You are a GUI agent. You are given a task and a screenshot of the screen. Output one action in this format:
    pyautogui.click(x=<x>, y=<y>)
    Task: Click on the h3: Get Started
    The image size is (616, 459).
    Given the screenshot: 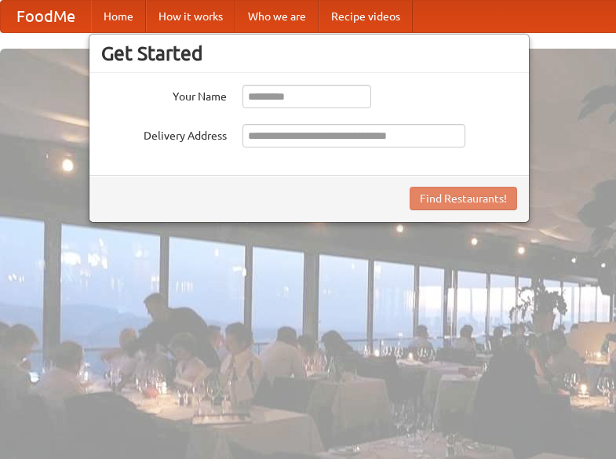 What is the action you would take?
    pyautogui.click(x=309, y=53)
    